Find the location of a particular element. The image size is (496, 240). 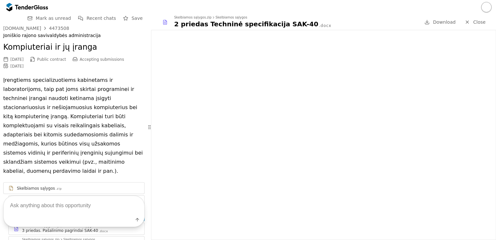

span: Download is located at coordinates (445, 22).